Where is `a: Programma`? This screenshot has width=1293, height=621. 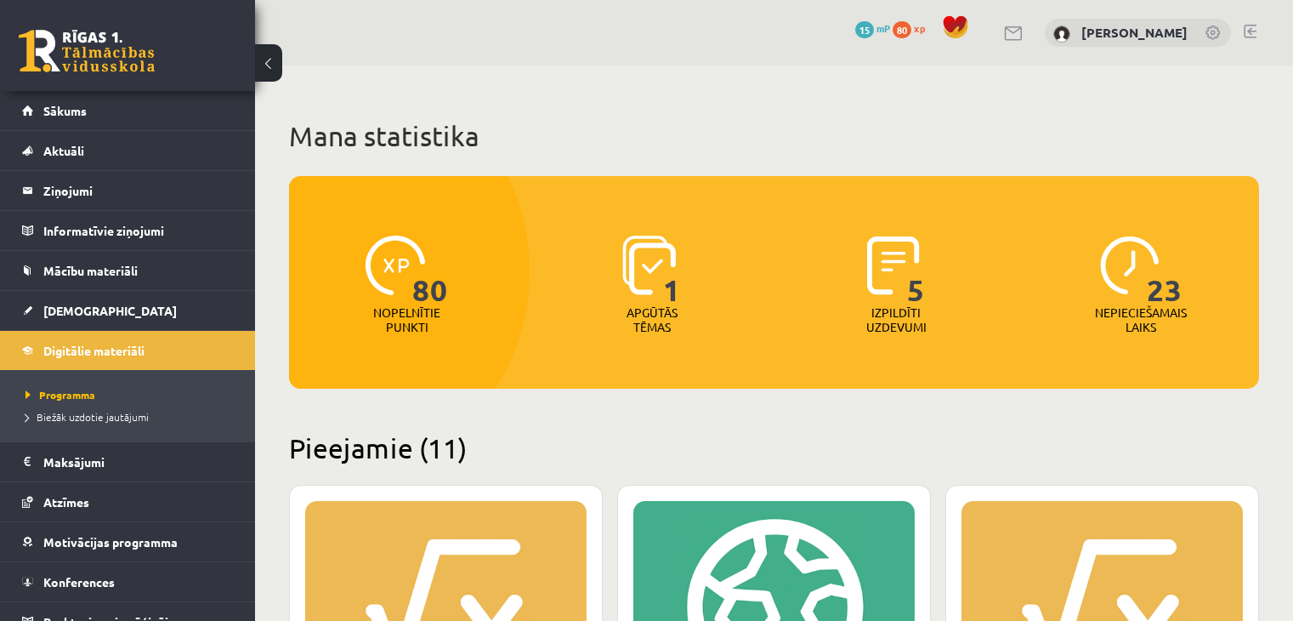
a: Programma is located at coordinates (132, 394).